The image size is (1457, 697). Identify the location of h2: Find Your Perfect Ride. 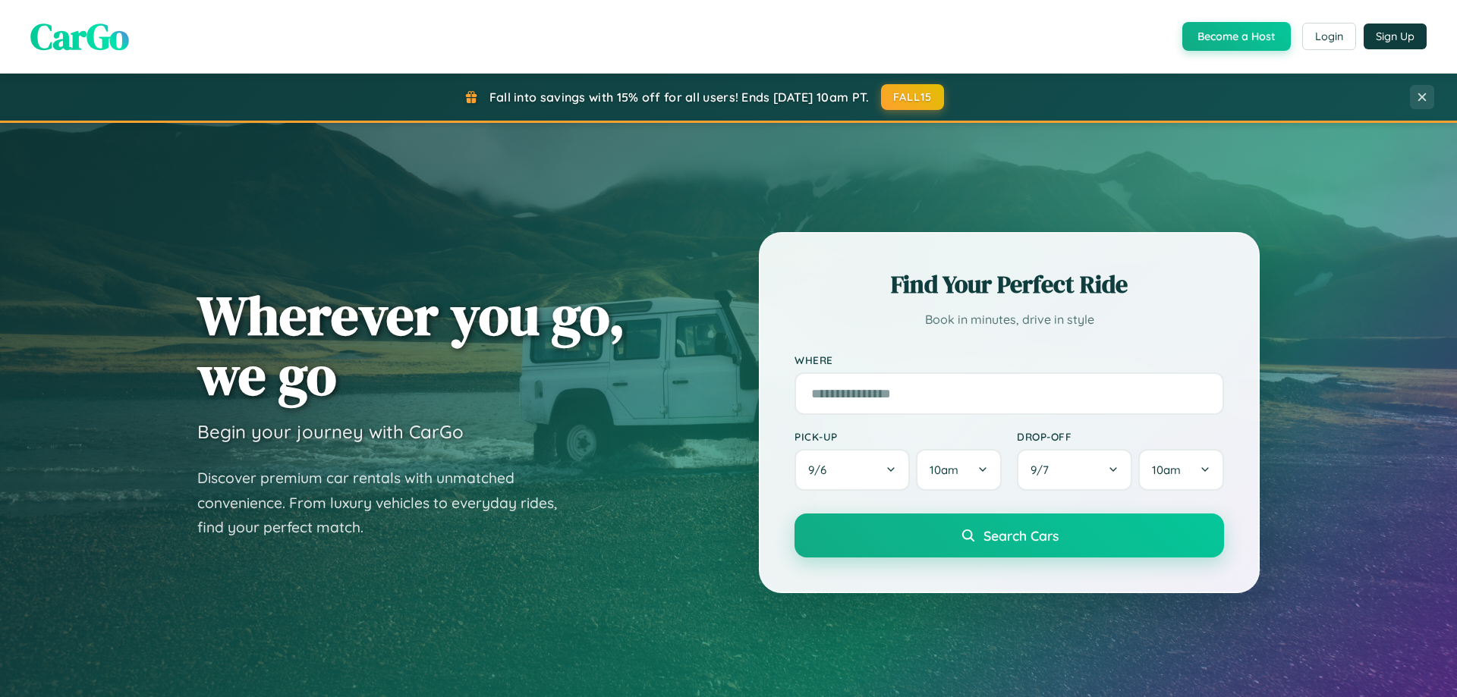
(1009, 285).